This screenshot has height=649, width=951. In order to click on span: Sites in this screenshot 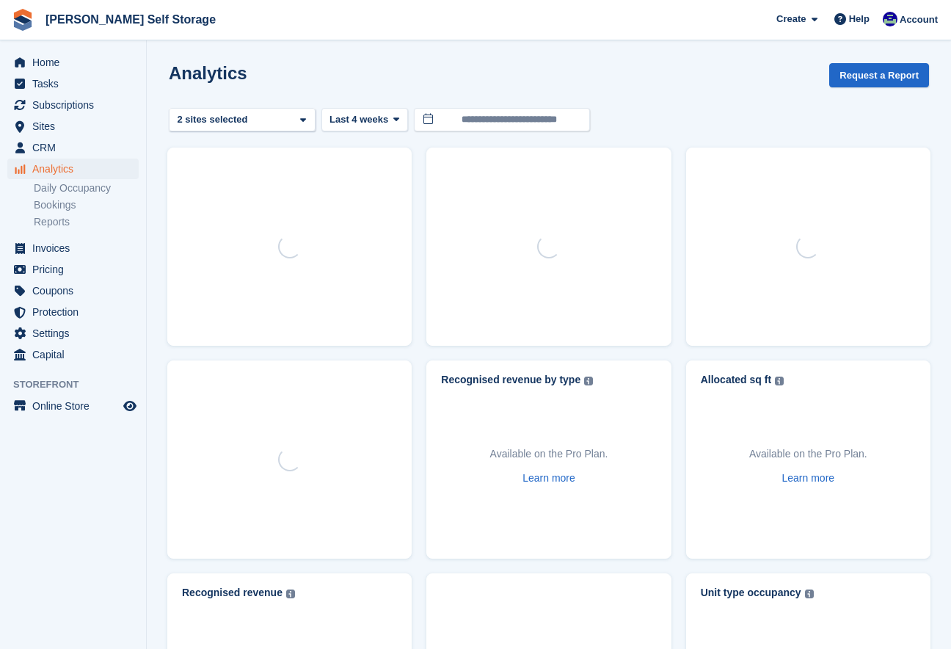, I will do `click(76, 126)`.